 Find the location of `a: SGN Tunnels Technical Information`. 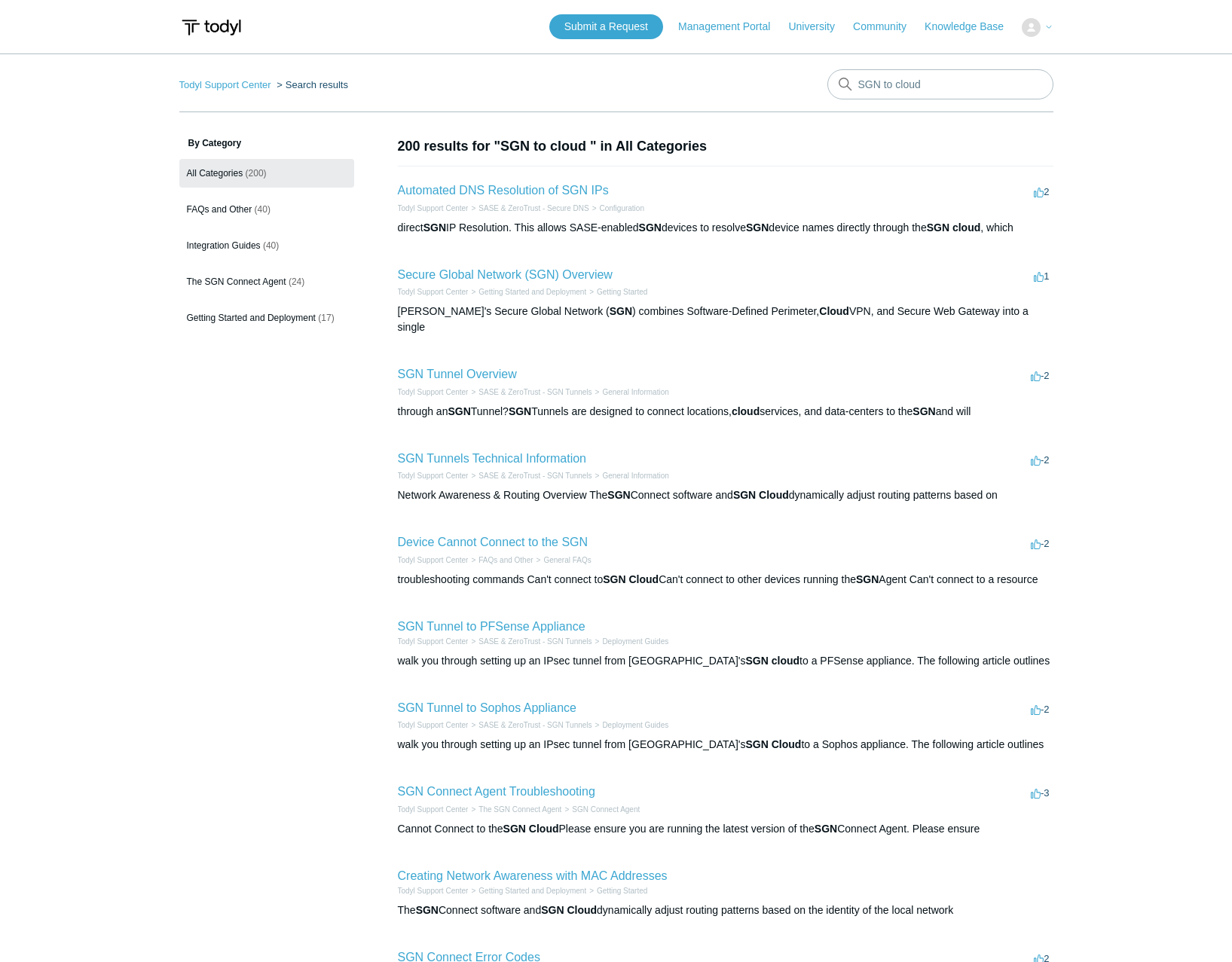

a: SGN Tunnels Technical Information is located at coordinates (492, 458).